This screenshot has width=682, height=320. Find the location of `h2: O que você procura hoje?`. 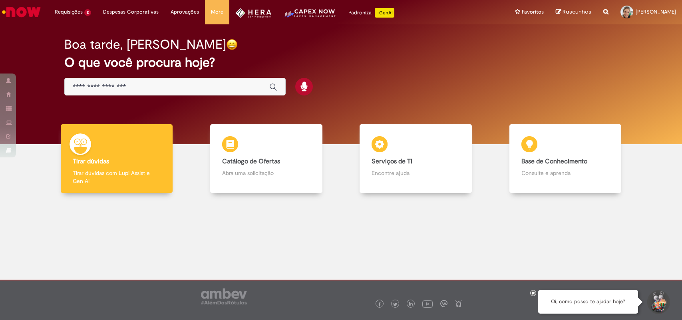

h2: O que você procura hoje? is located at coordinates (341, 62).